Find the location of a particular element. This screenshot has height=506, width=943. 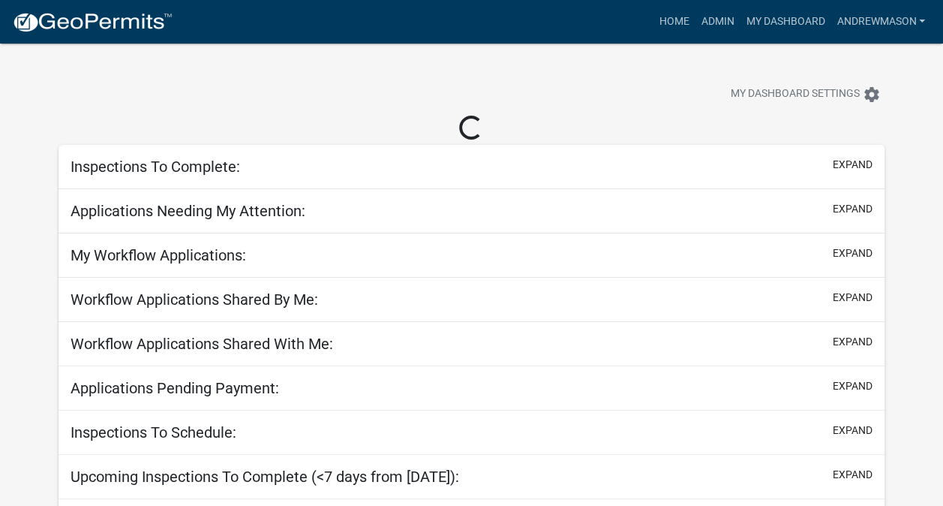

h5: Workflow Applications Shared By Me: is located at coordinates (194, 299).